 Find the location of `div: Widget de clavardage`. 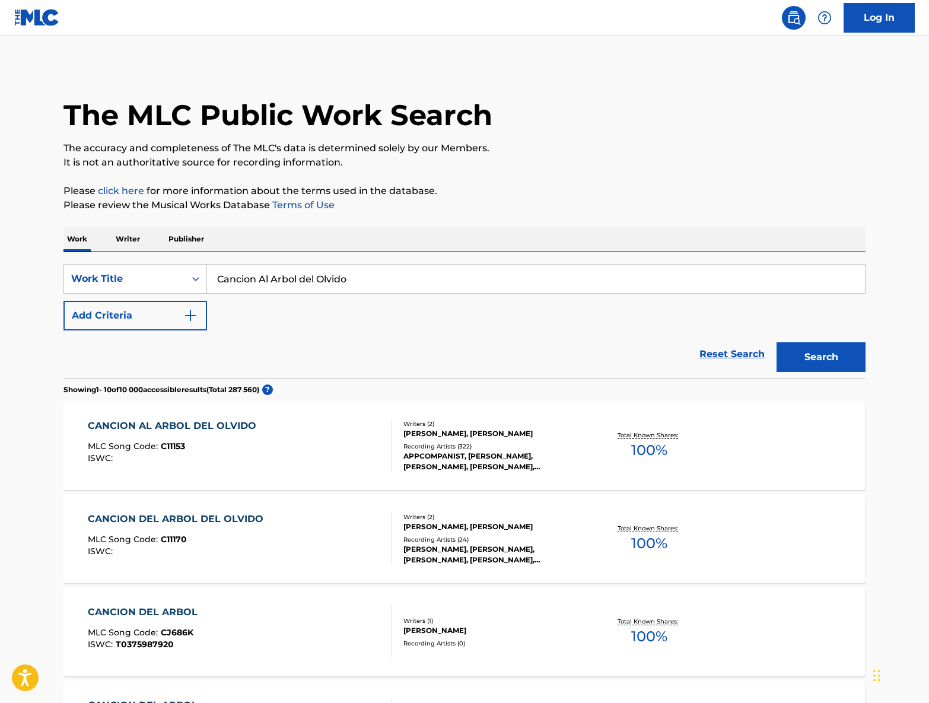

div: Widget de clavardage is located at coordinates (899, 674).